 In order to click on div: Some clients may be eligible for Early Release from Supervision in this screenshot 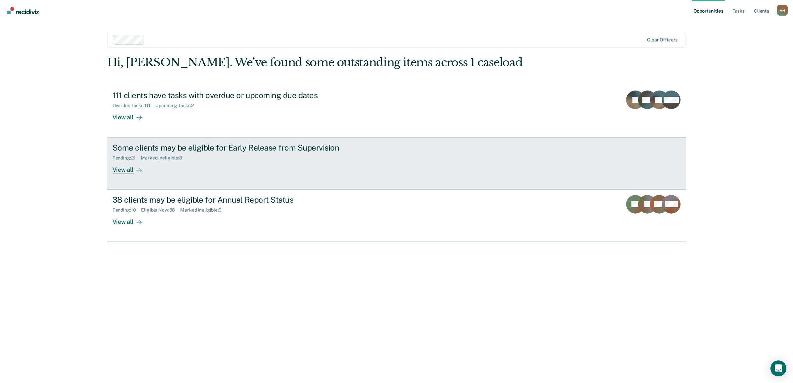, I will do `click(229, 148)`.